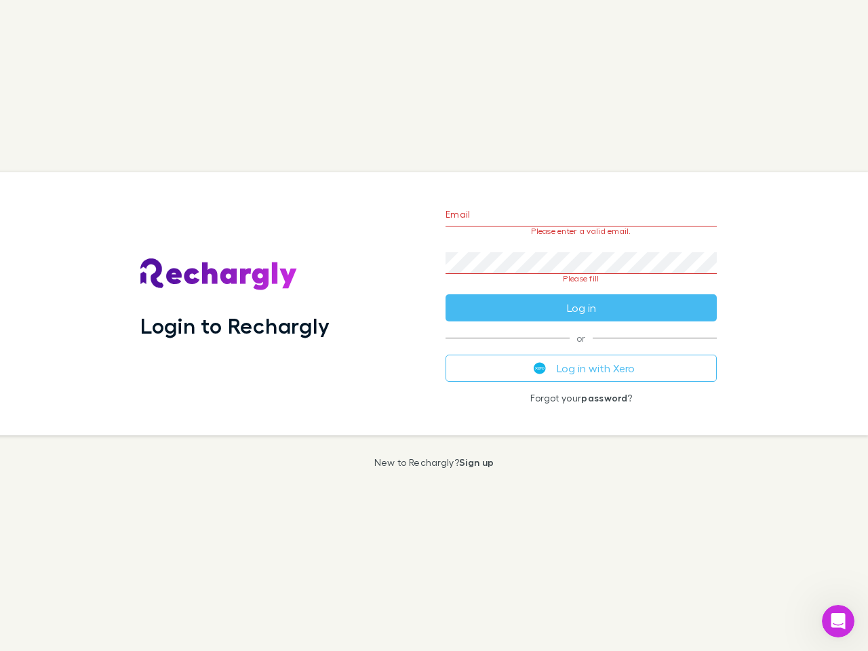  I want to click on p: Forgot your ?, so click(581, 398).